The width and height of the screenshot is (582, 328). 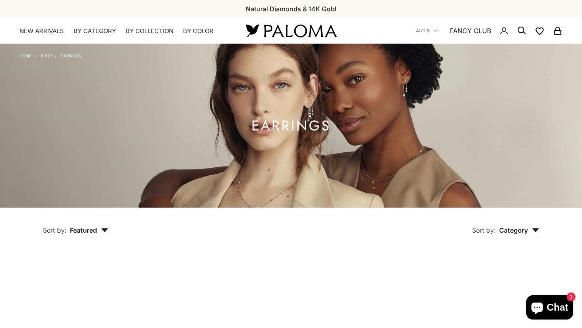 I want to click on h1: Earrings, so click(x=291, y=126).